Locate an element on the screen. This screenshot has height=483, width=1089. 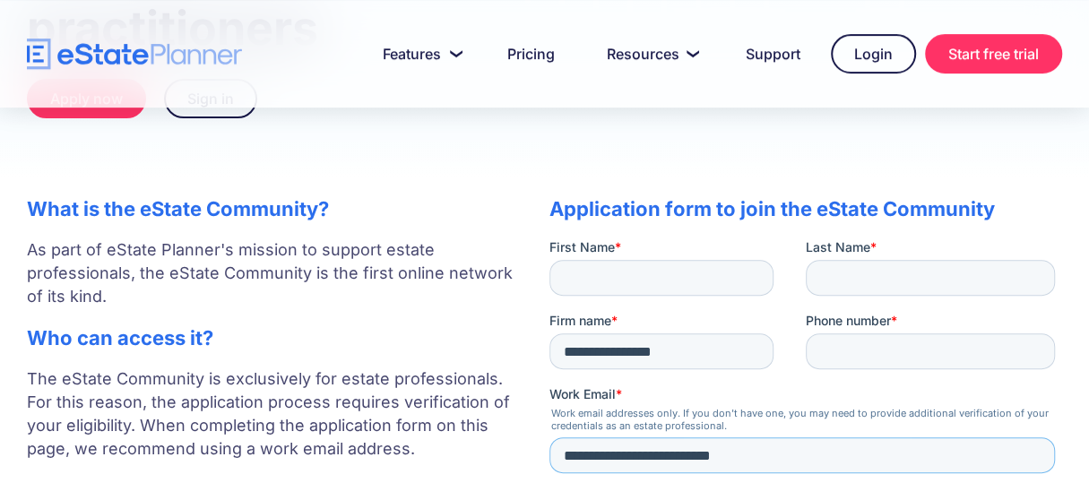
h2: Who can access it? is located at coordinates (270, 338).